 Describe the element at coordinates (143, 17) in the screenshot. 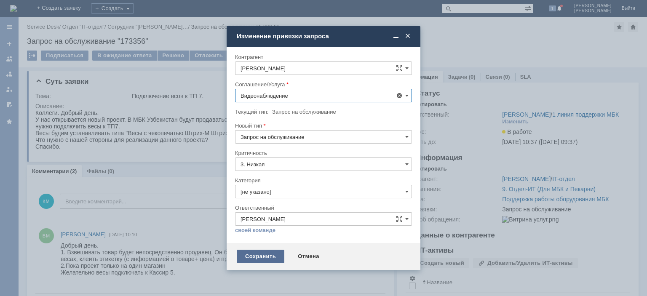

I see `span: + цена` at that location.